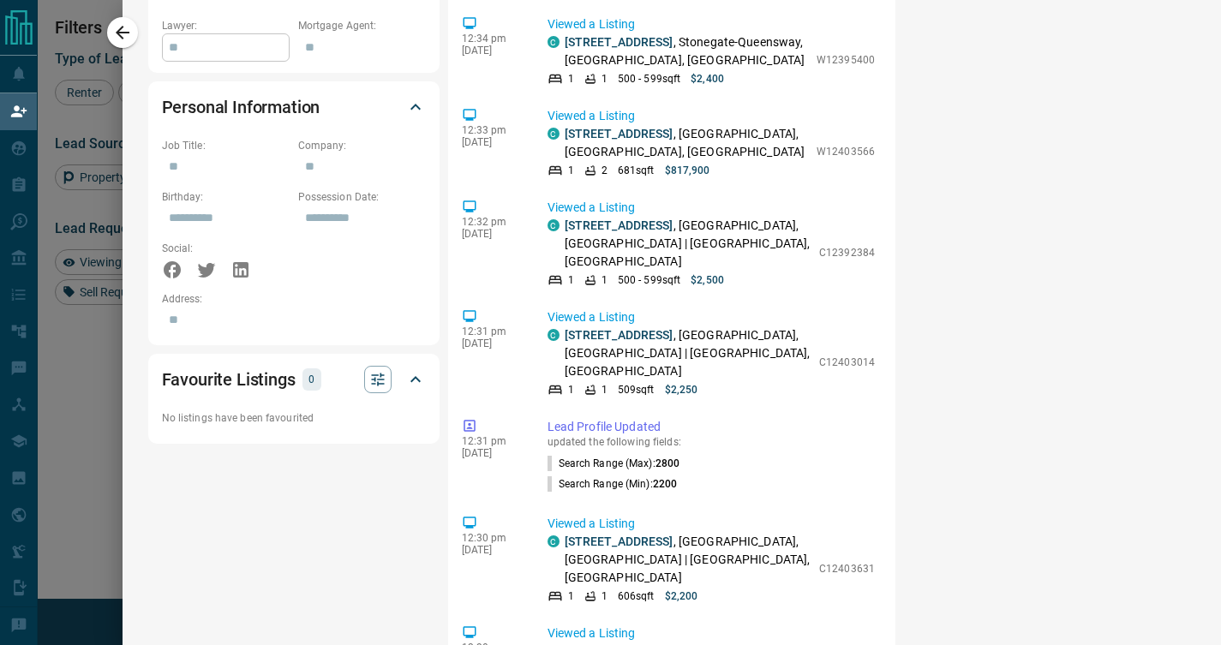  Describe the element at coordinates (846, 362) in the screenshot. I see `p: C12403014` at that location.